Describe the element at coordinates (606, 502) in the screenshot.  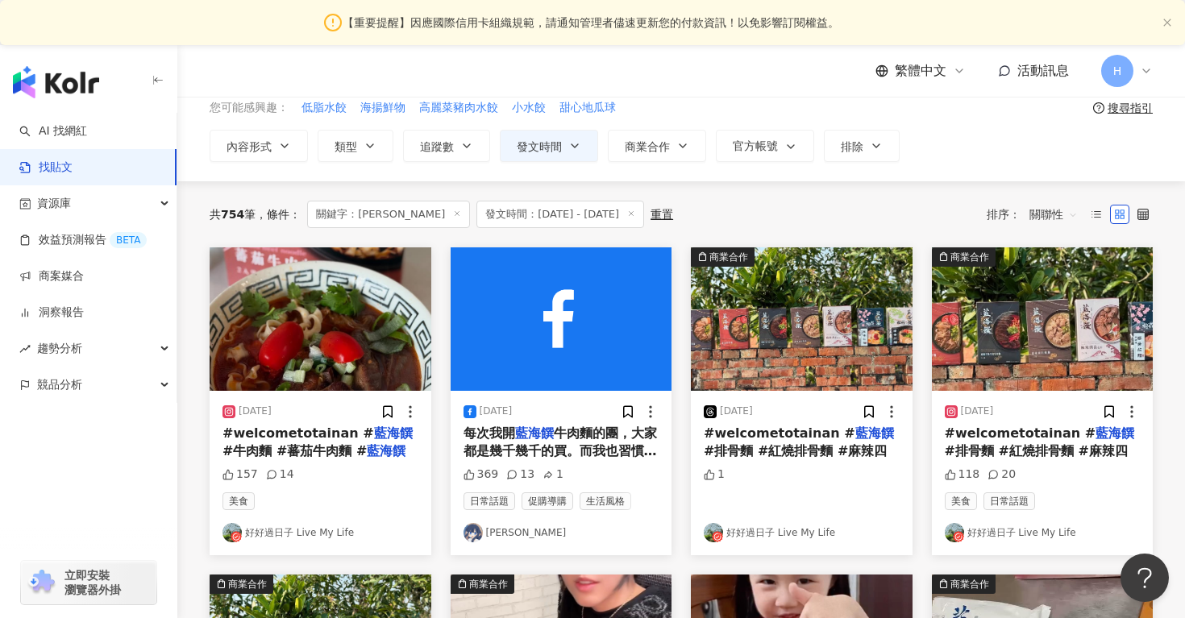
I see `span: 生活風格` at that location.